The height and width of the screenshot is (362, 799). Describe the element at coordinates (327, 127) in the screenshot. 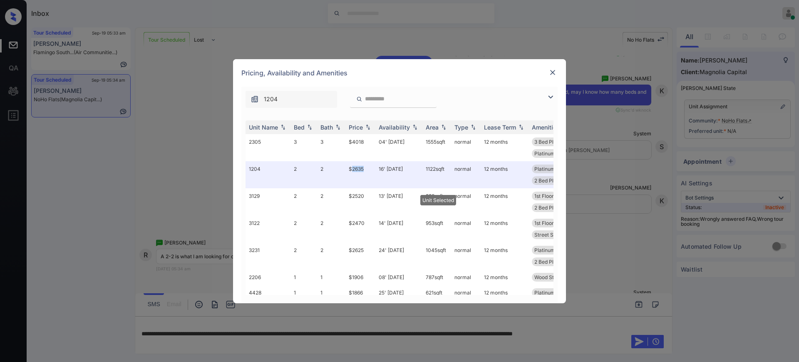

I see `div: Bath` at that location.